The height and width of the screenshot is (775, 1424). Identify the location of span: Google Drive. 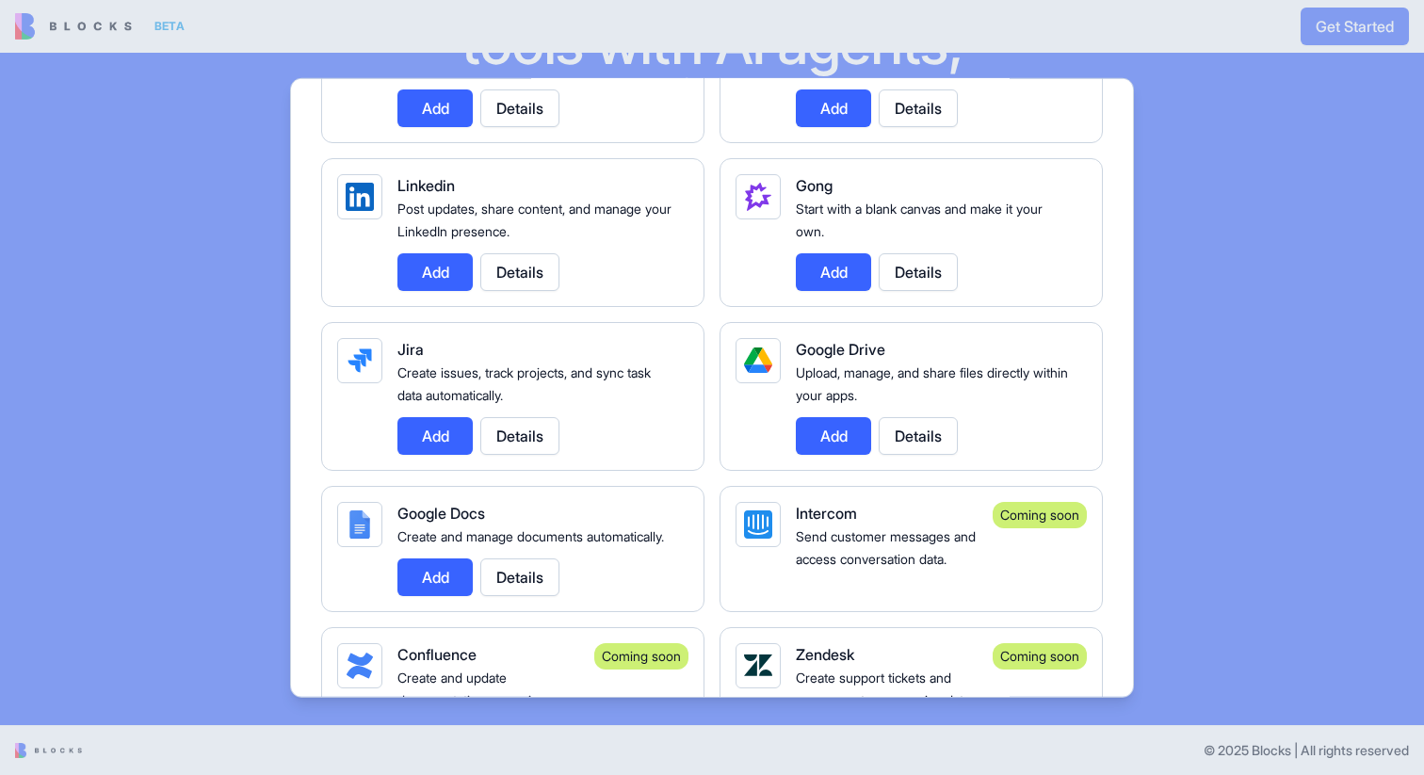
(840, 349).